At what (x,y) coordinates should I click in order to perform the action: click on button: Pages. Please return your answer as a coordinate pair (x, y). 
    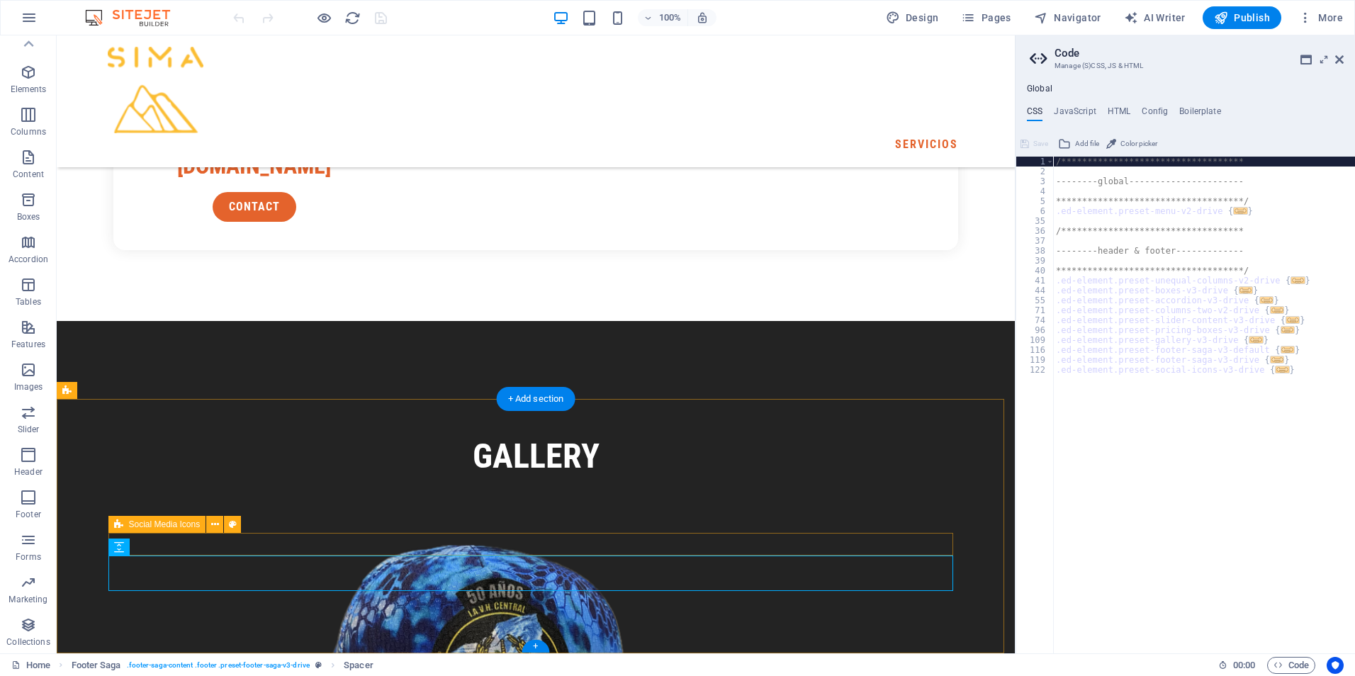
    Looking at the image, I should click on (986, 18).